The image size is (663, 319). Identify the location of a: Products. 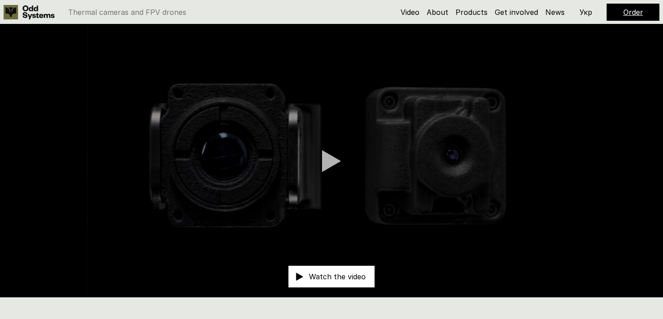
(471, 12).